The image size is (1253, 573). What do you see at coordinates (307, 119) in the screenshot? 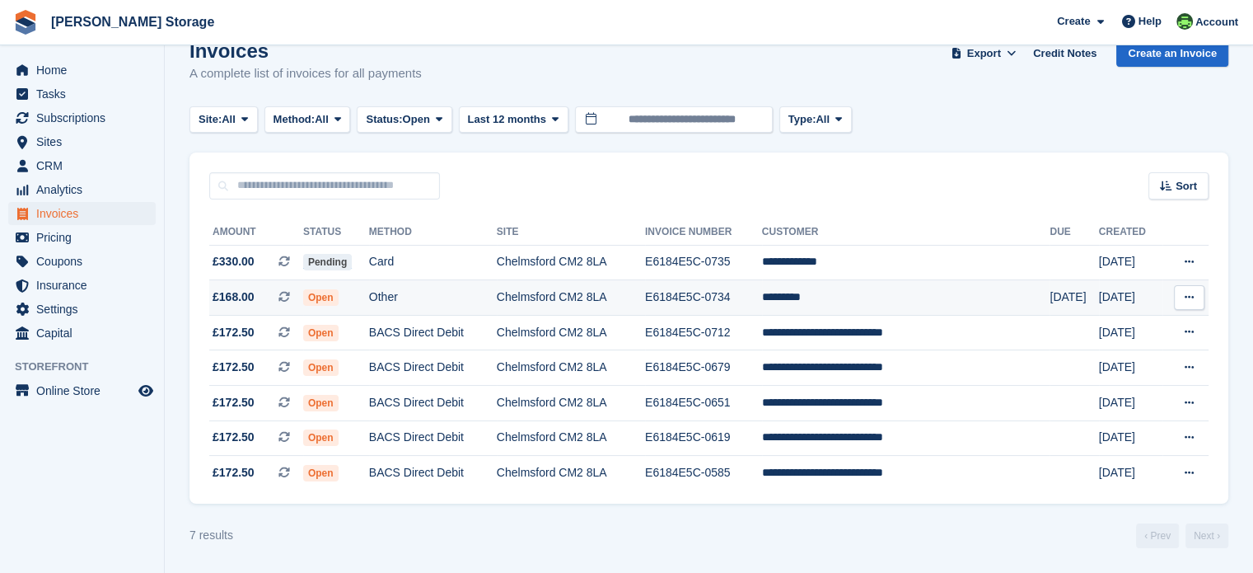
I see `button: Method: All` at bounding box center [307, 119].